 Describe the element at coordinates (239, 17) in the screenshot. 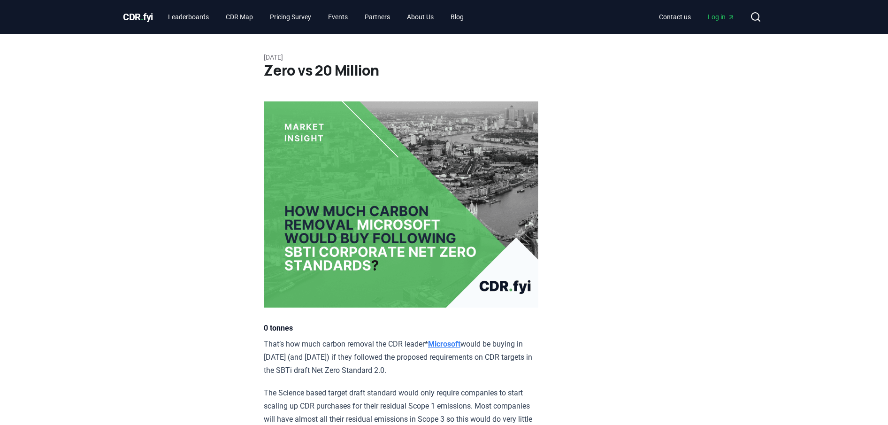

I see `a: CDR Map` at that location.